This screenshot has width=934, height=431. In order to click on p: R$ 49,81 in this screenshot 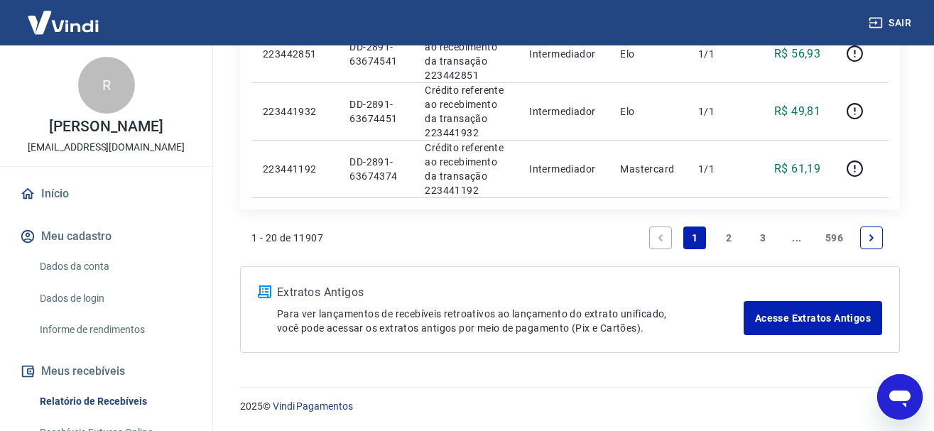, I will do `click(797, 111)`.